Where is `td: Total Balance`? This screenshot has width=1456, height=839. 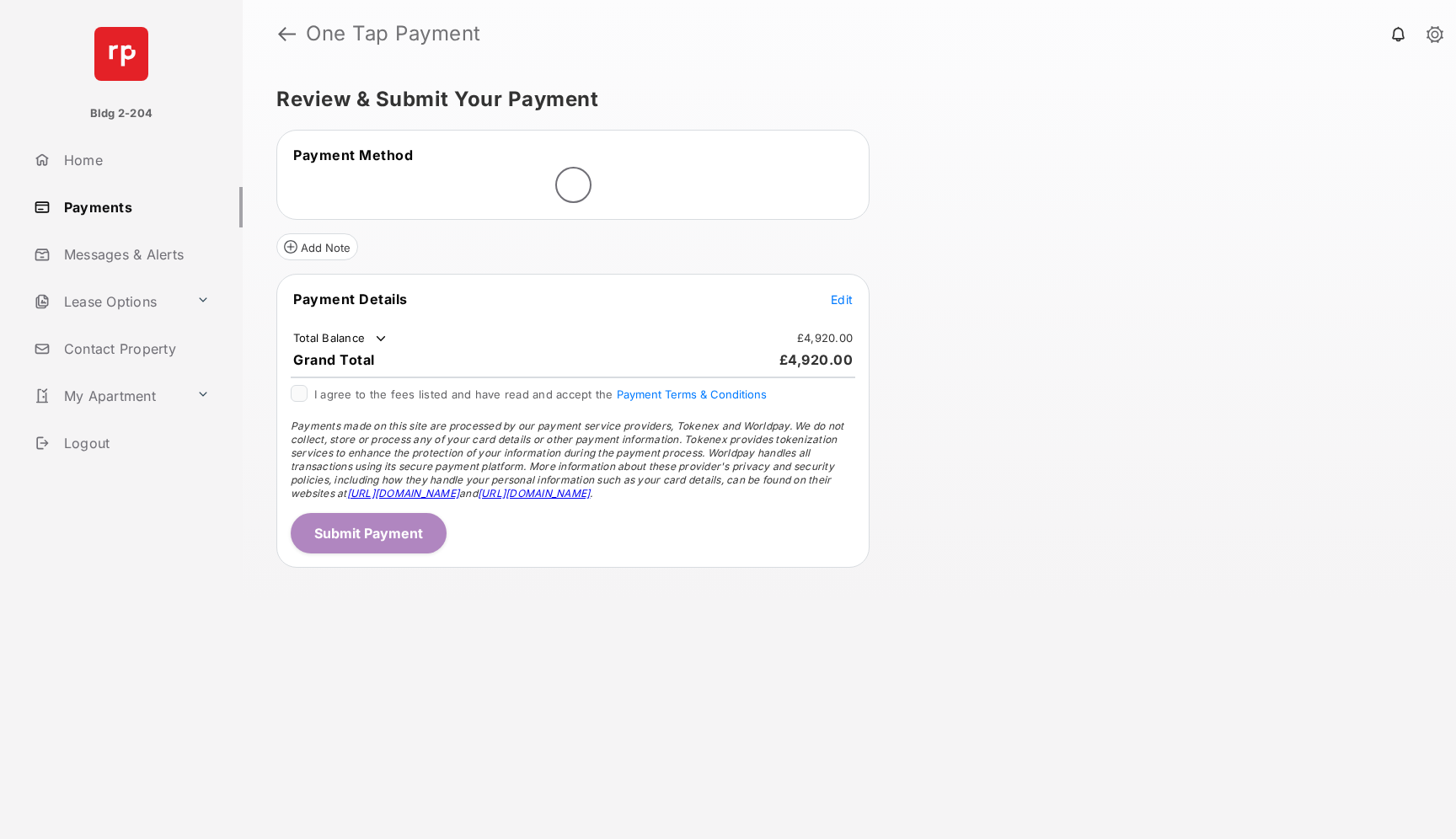 td: Total Balance is located at coordinates (341, 339).